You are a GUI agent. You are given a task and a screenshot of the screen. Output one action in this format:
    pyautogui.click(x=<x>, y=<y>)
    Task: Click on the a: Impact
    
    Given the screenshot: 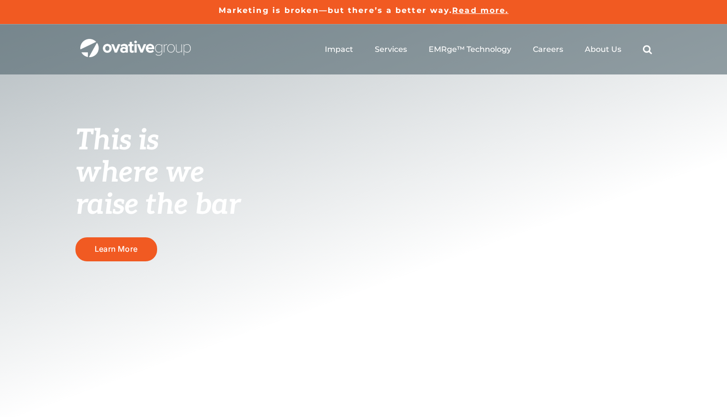 What is the action you would take?
    pyautogui.click(x=339, y=49)
    